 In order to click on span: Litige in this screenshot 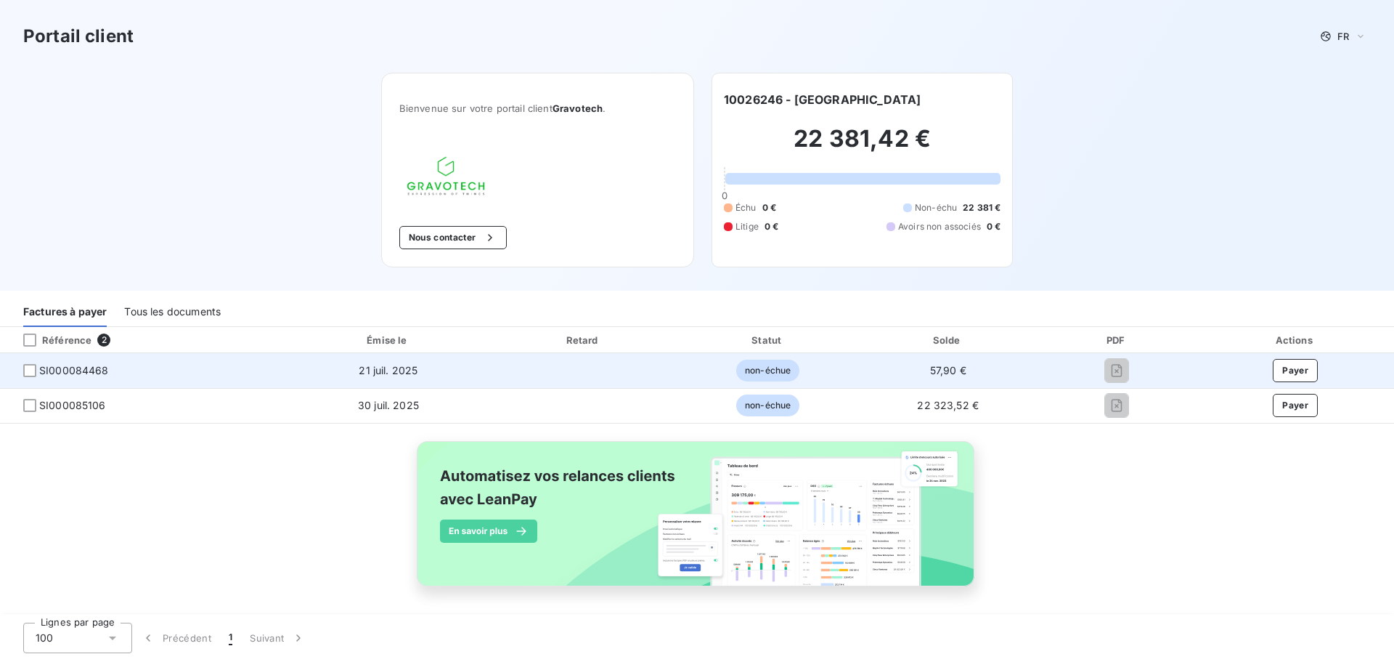, I will do `click(747, 227)`.